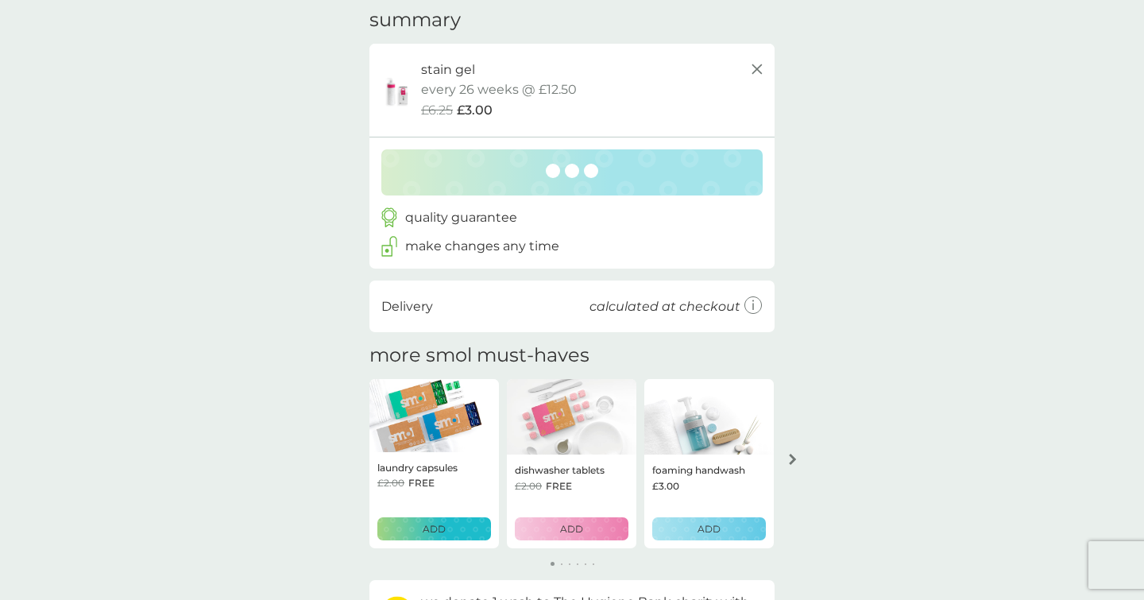  What do you see at coordinates (417, 467) in the screenshot?
I see `p: laundry capsules` at bounding box center [417, 467].